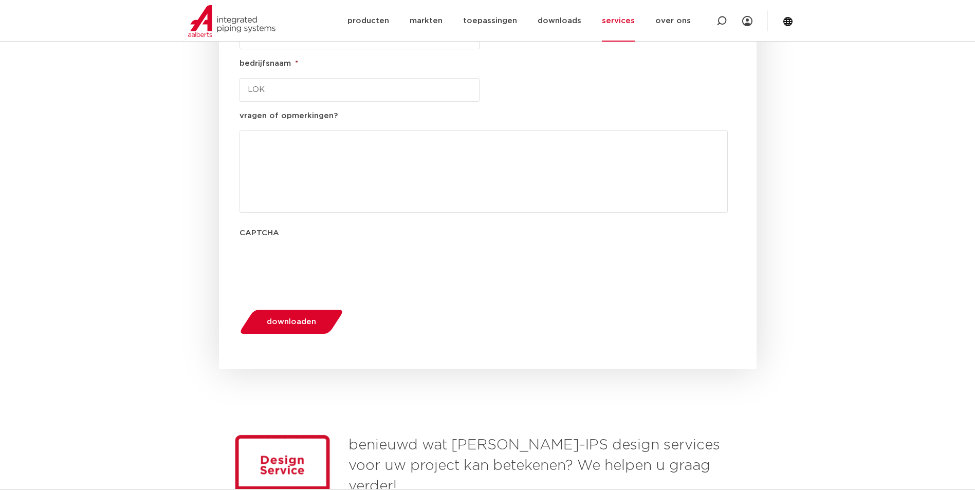 The width and height of the screenshot is (975, 490). I want to click on label: CAPTCHA, so click(259, 233).